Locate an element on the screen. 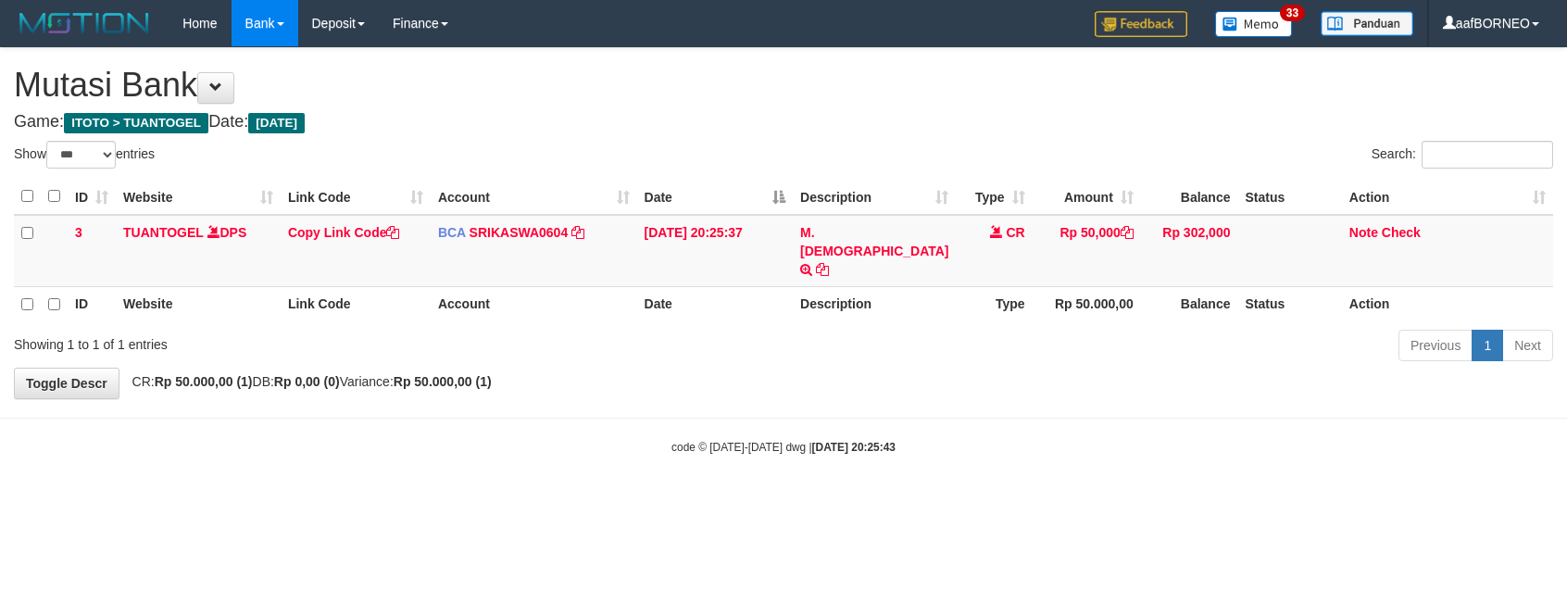 The image size is (1567, 602). a: Next is located at coordinates (1527, 345).